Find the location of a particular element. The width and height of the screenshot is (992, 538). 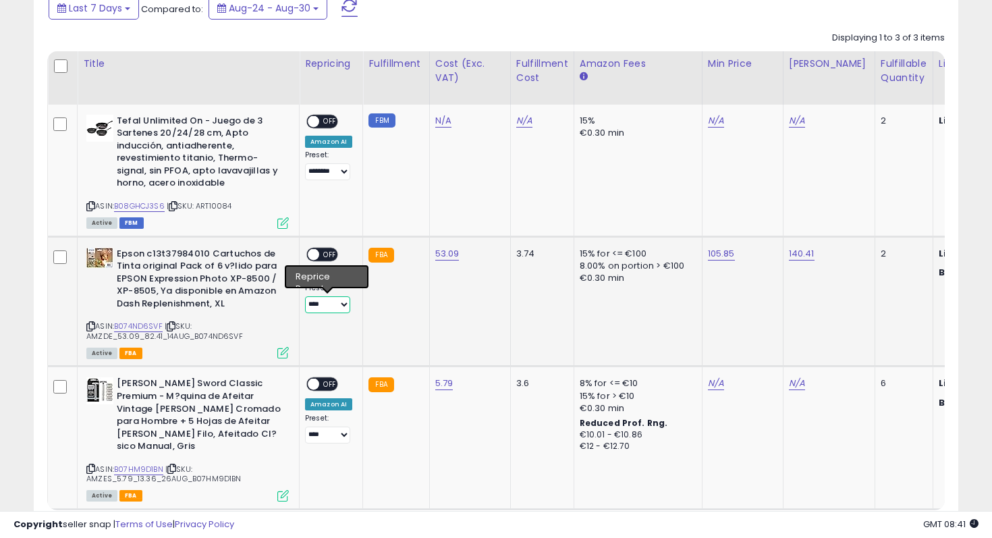

div: Fulfillment Cost is located at coordinates (542, 71).